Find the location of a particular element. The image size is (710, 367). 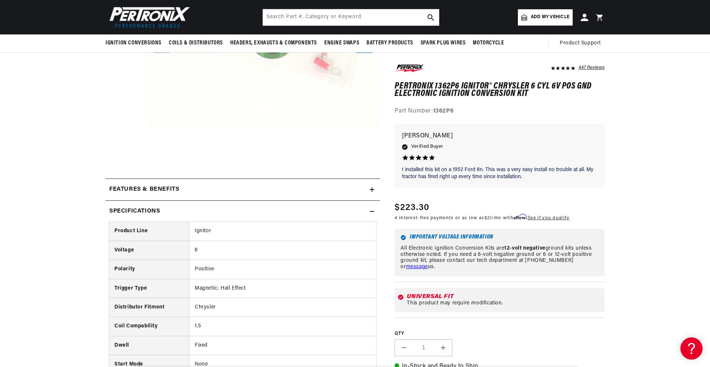

span: Affirm is located at coordinates (519, 216).